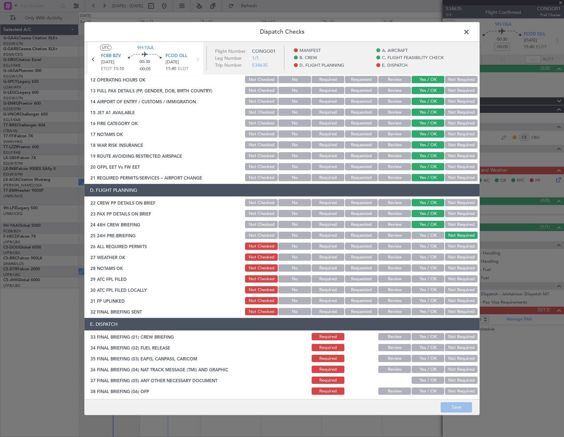 The width and height of the screenshot is (564, 437). I want to click on span: C. FLIGHT FEASIBILITY CHECK, so click(413, 58).